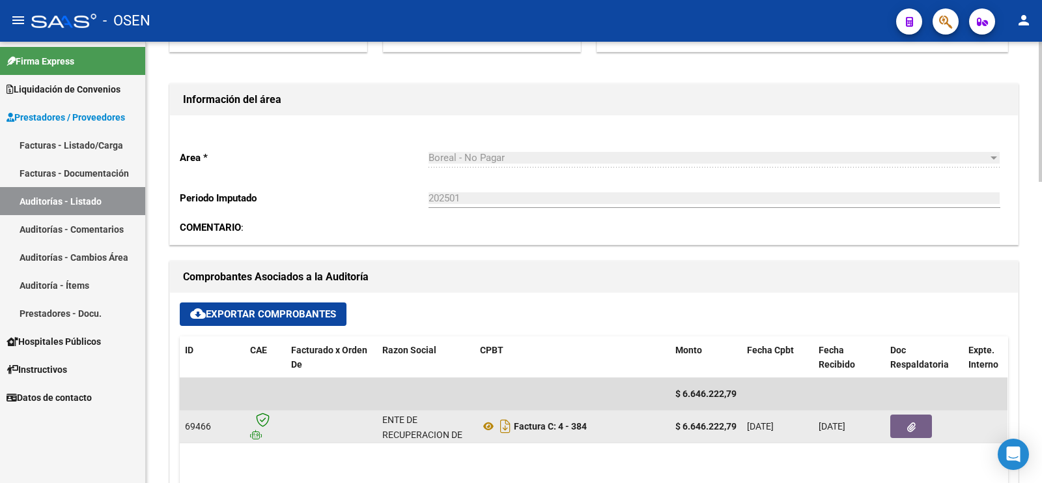 This screenshot has height=483, width=1042. Describe the element at coordinates (198, 426) in the screenshot. I see `span: 69466` at that location.